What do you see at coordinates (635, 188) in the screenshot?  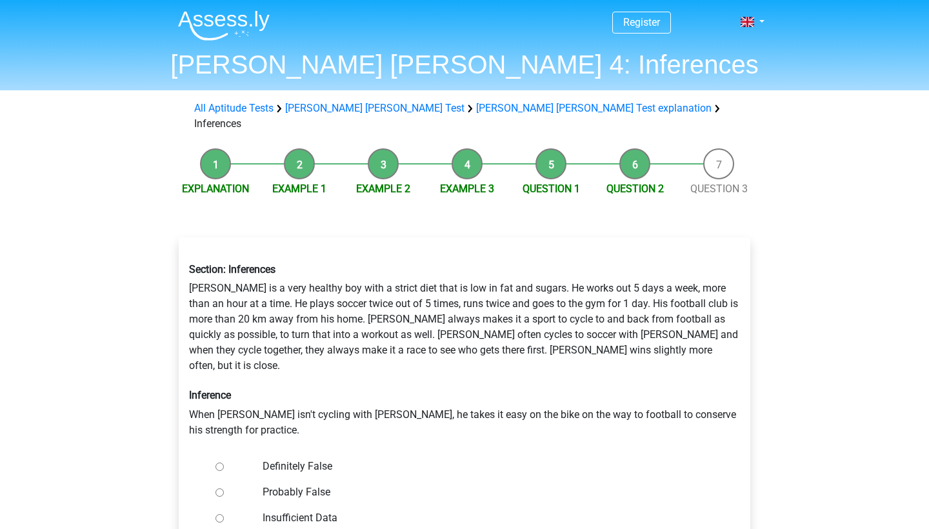 I see `a: Question 2` at bounding box center [635, 188].